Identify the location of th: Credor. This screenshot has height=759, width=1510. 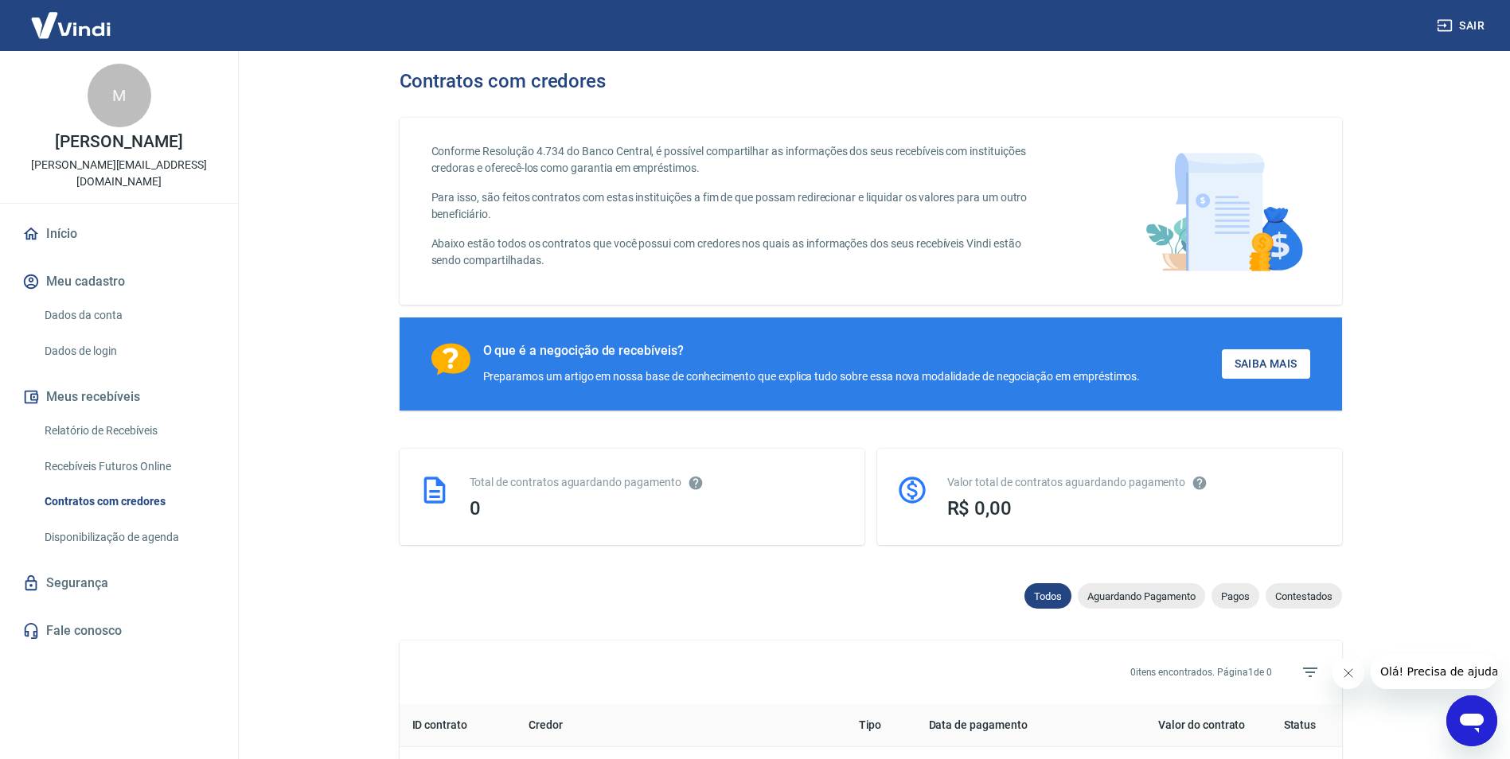
(680, 726).